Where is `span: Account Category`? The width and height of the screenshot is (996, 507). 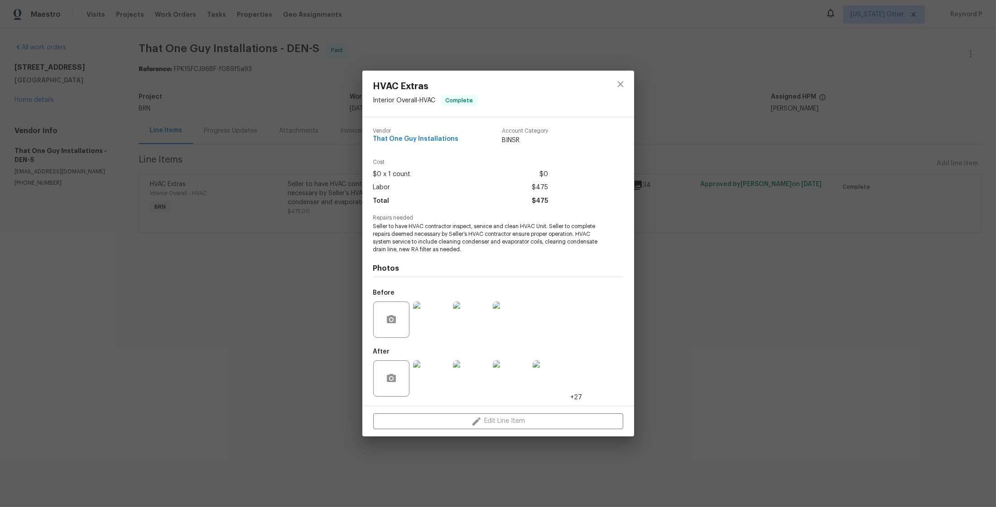
span: Account Category is located at coordinates (525, 131).